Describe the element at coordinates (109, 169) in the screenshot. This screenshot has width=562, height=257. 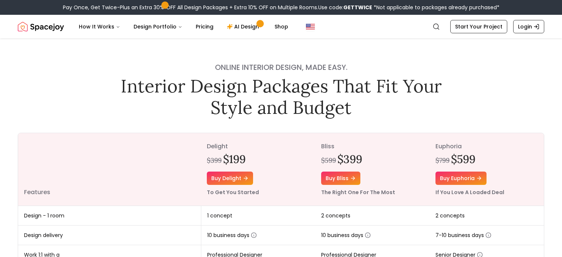
I see `th: Features` at that location.